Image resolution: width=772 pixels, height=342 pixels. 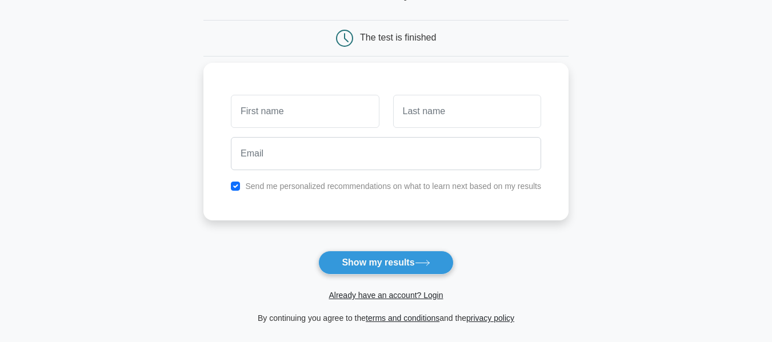 What do you see at coordinates (398, 37) in the screenshot?
I see `div: The test is finished` at bounding box center [398, 37].